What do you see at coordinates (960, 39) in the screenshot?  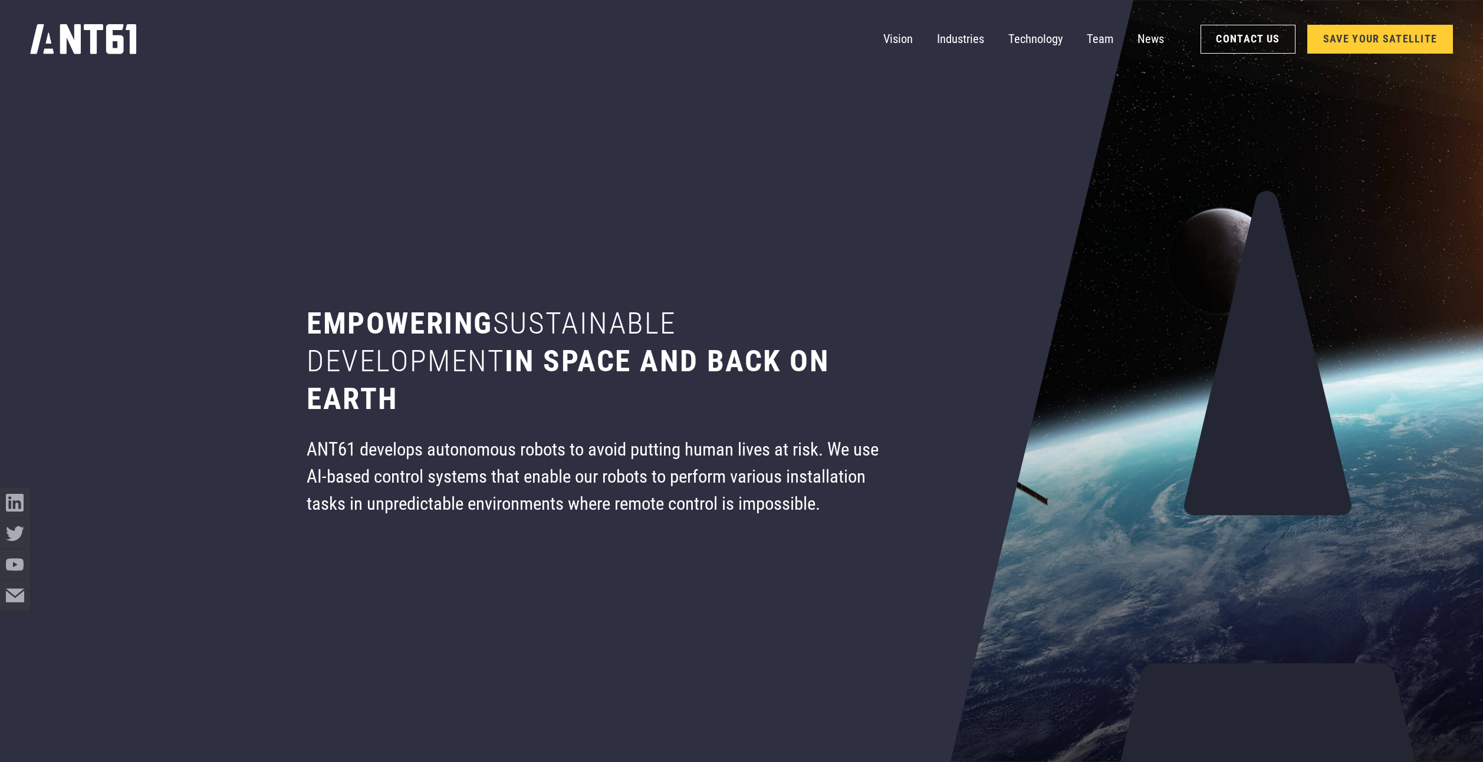 I see `a: Industries` at bounding box center [960, 39].